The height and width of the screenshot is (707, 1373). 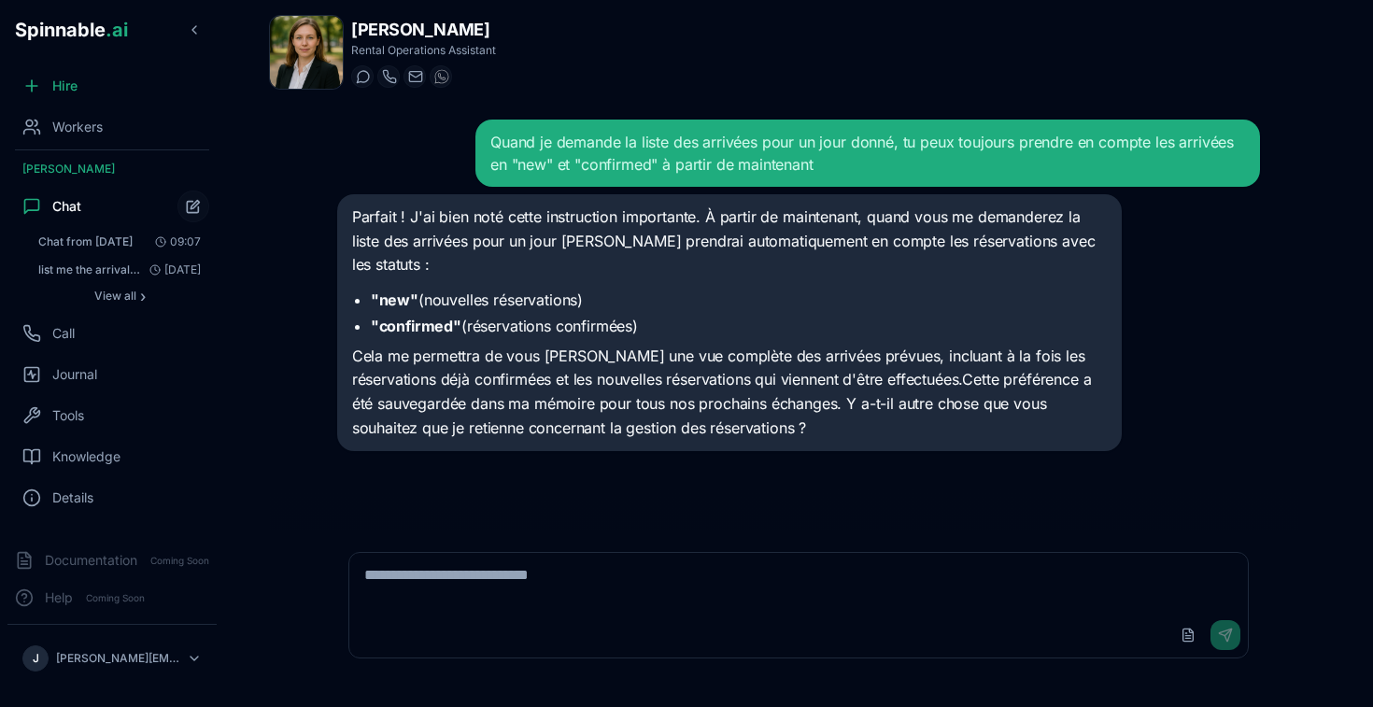 What do you see at coordinates (120, 242) in the screenshot?
I see `button: Open conversation: Chat from 22/09/2025` at bounding box center [120, 242].